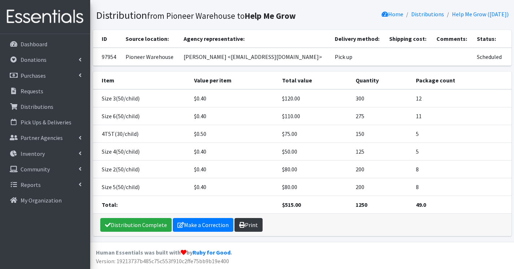  Describe the element at coordinates (315, 98) in the screenshot. I see `td: $120.00` at that location.